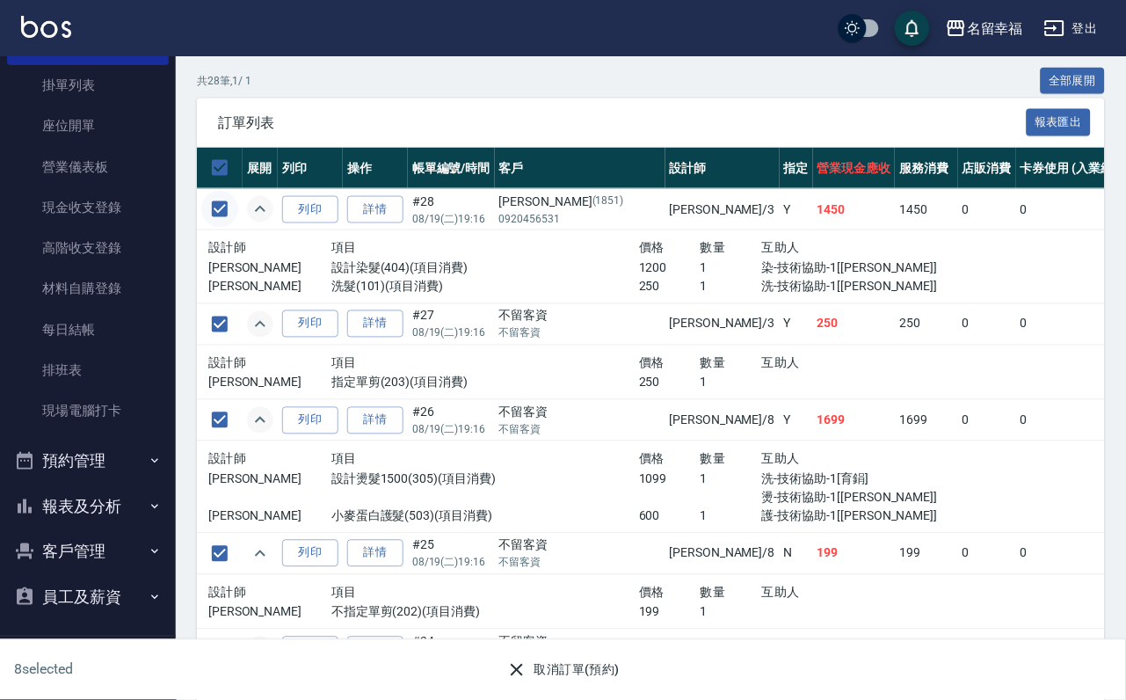 This screenshot has height=700, width=1126. Describe the element at coordinates (451, 649) in the screenshot. I see `td: #24` at that location.